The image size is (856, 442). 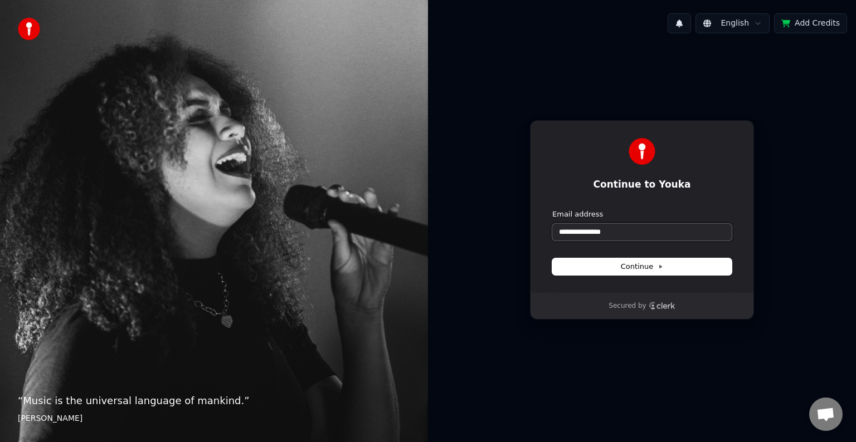 I want to click on h1: Continue to Youka, so click(x=642, y=185).